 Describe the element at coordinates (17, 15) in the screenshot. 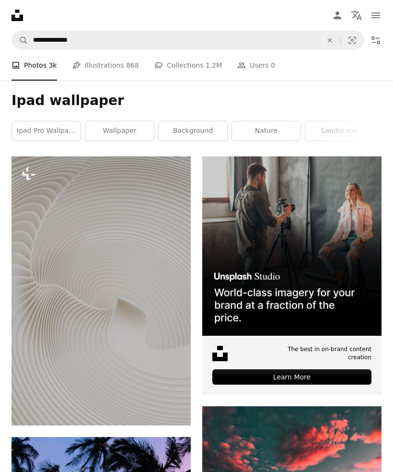

I see `a: Home — Unsplash` at that location.